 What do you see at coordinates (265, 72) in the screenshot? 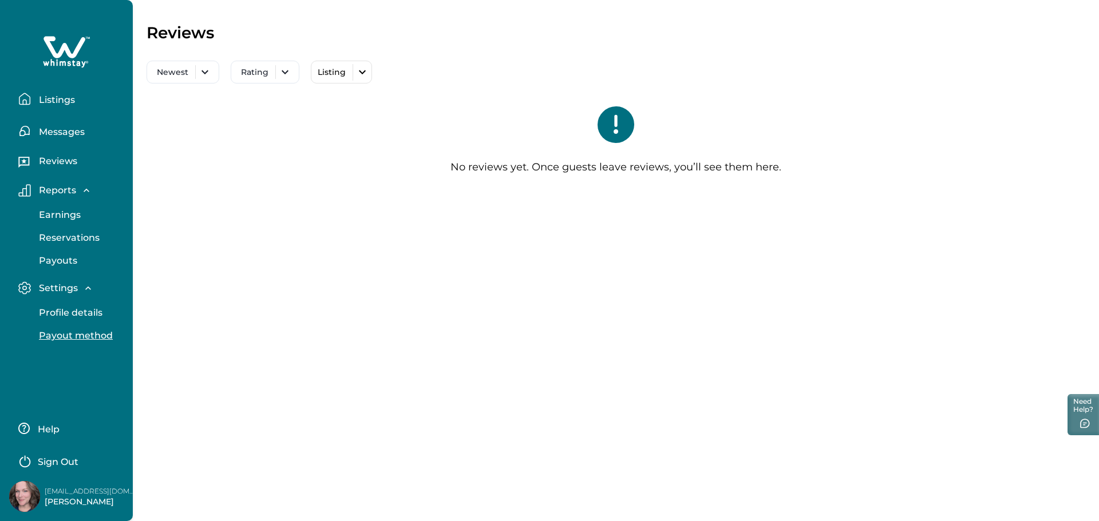
I see `button: Rating` at bounding box center [265, 72].